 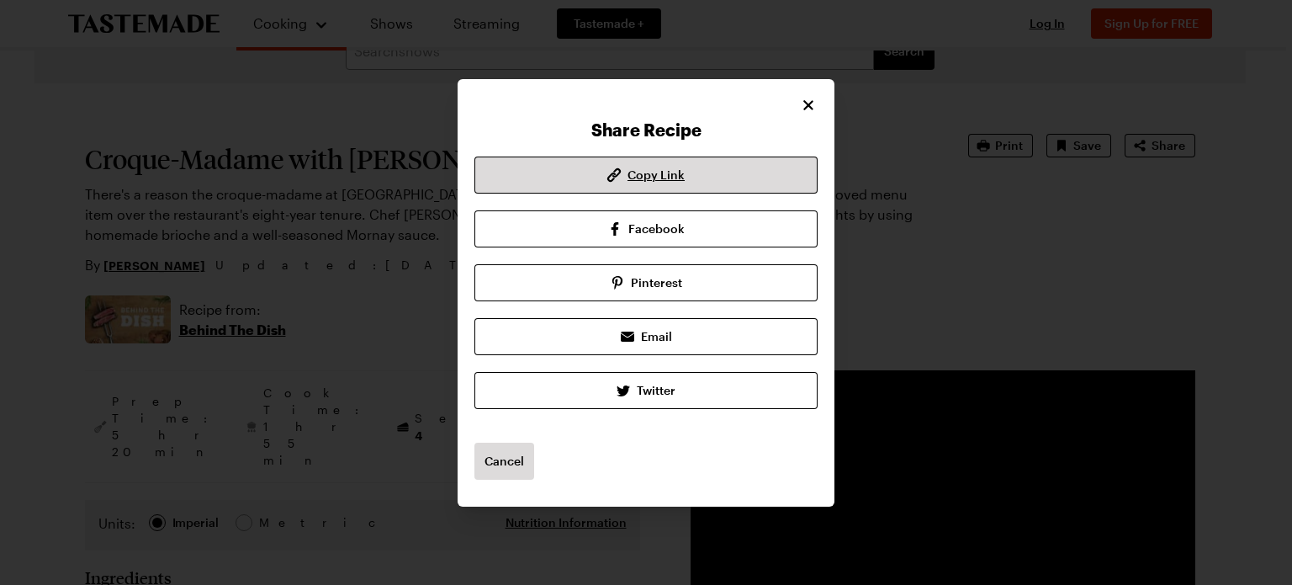 I want to click on a: Facebook, so click(x=646, y=229).